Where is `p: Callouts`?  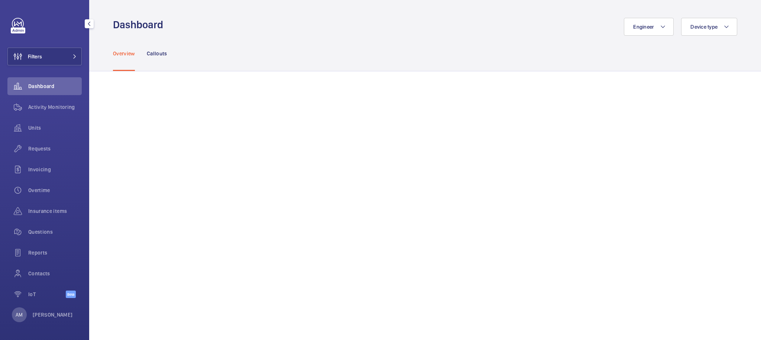 p: Callouts is located at coordinates (157, 54).